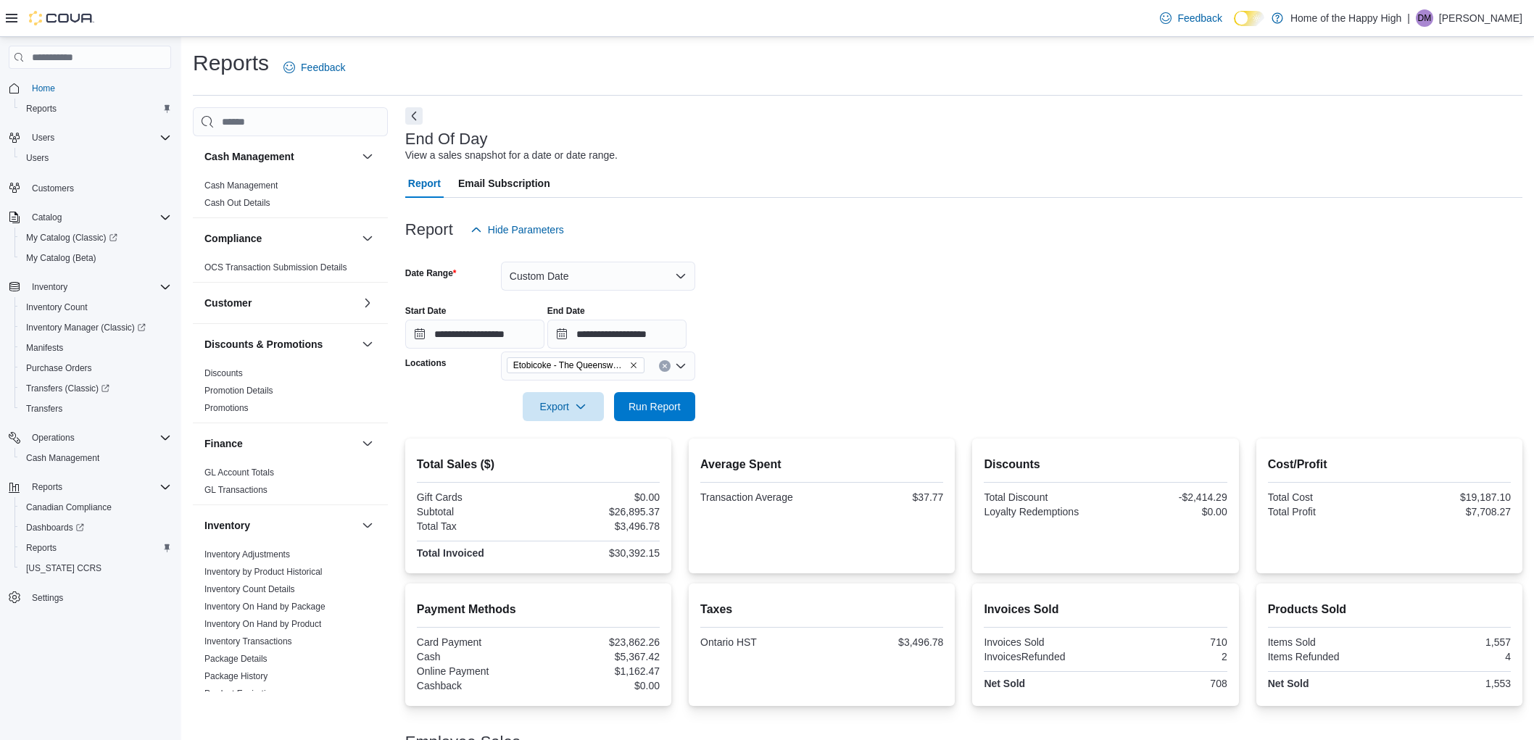 This screenshot has height=740, width=1534. I want to click on h2: Taxes, so click(821, 610).